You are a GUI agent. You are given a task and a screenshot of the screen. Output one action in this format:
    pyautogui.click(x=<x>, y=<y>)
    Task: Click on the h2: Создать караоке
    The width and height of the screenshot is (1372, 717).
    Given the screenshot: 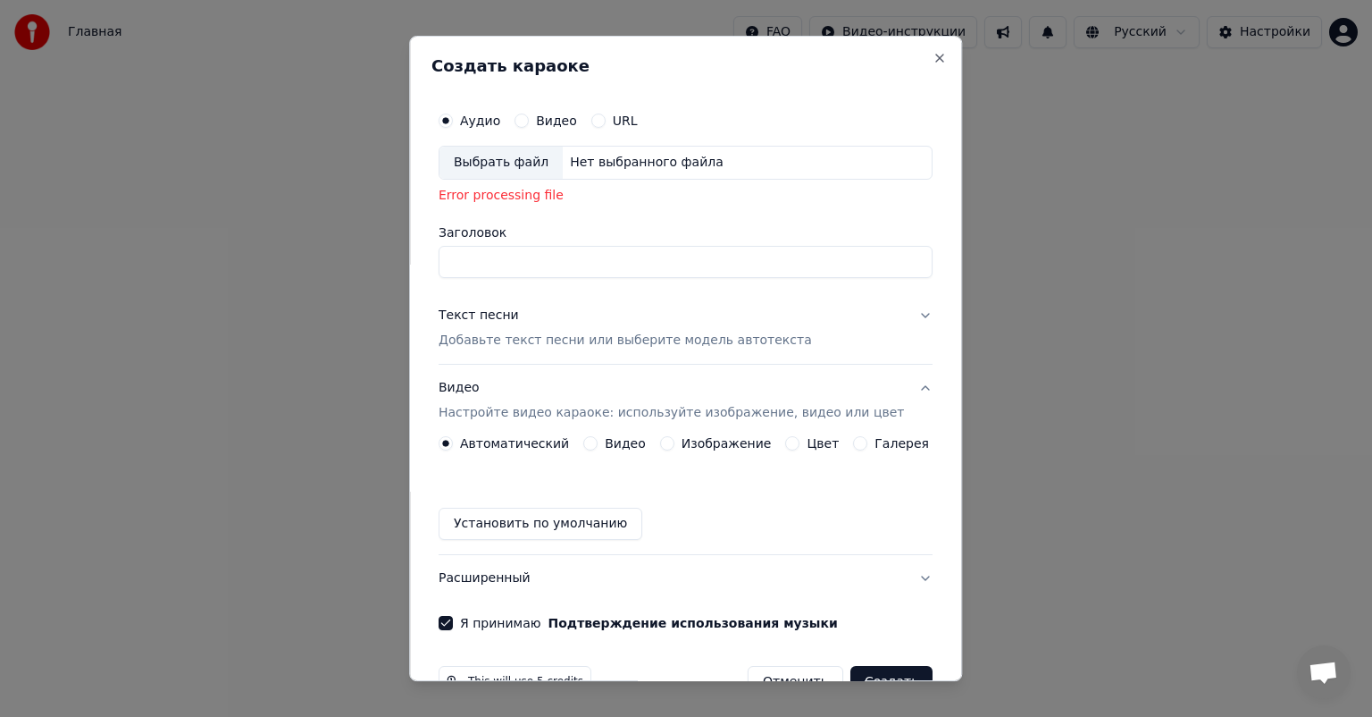 What is the action you would take?
    pyautogui.click(x=685, y=66)
    